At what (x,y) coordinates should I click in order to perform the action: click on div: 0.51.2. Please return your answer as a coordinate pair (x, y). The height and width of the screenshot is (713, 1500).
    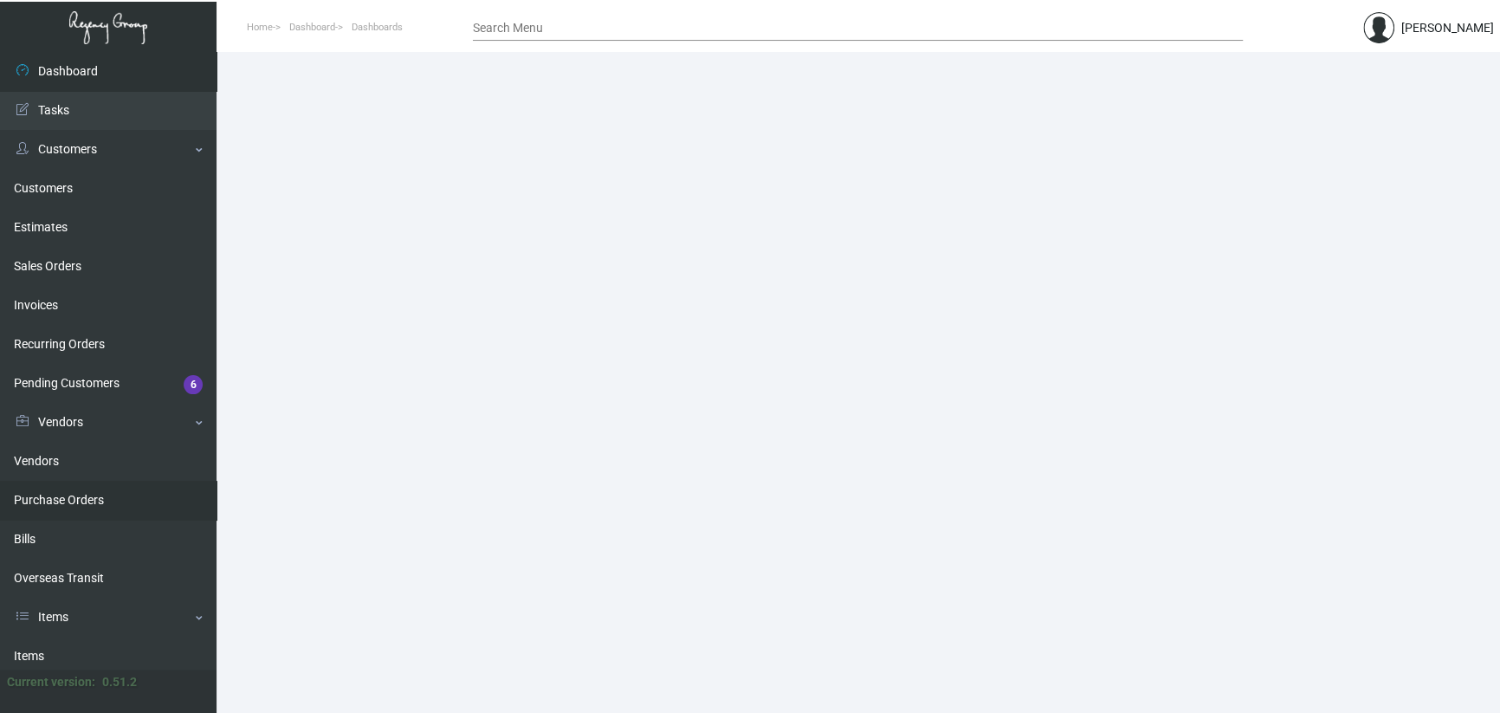
    Looking at the image, I should click on (120, 682).